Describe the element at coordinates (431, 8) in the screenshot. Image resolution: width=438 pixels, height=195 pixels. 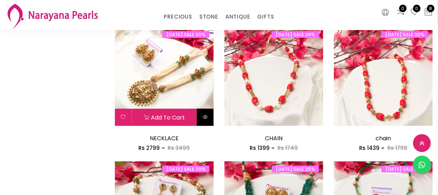
I see `span: 8` at that location.